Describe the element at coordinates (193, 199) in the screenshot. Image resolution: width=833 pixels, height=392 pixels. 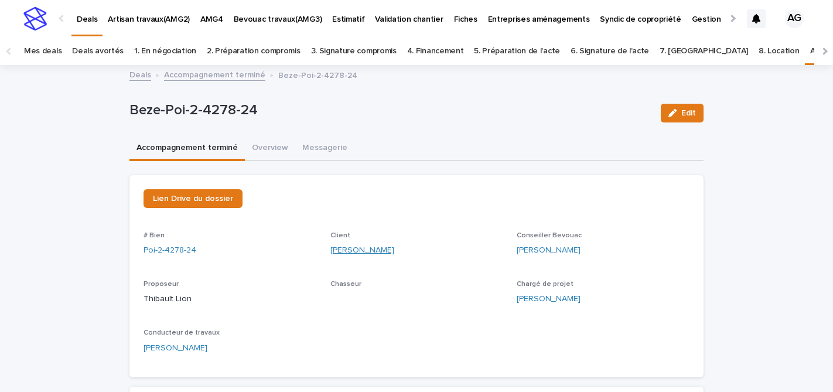
I see `span: Lien Drive du dossier` at that location.